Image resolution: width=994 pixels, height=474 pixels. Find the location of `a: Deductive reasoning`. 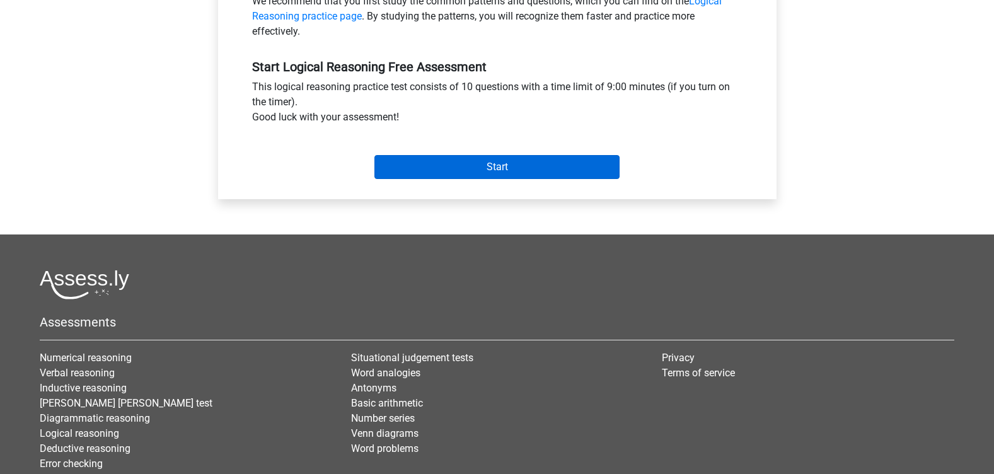

a: Deductive reasoning is located at coordinates (85, 448).